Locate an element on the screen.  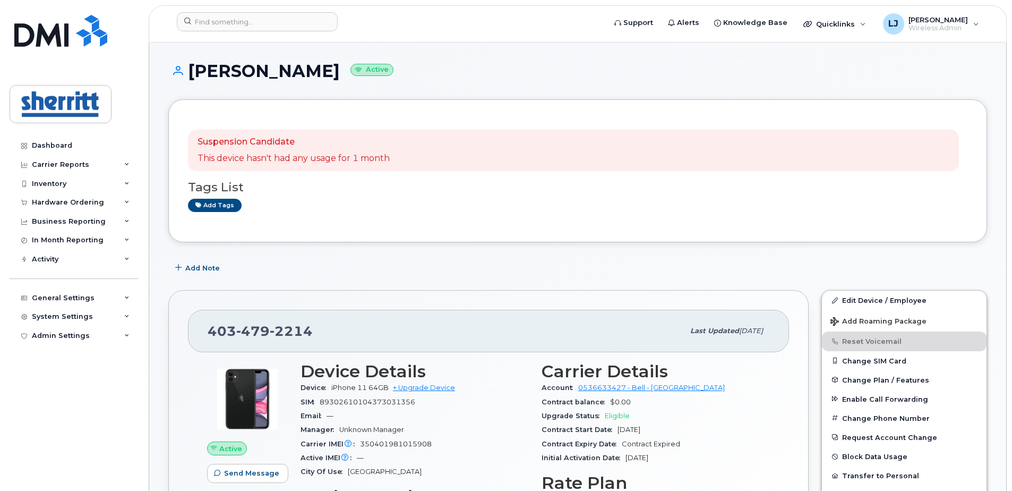
small: Active is located at coordinates (372, 70).